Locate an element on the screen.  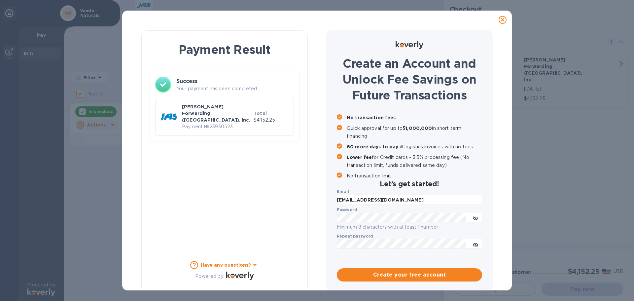
b: 60 more days to pay is located at coordinates (373, 147).